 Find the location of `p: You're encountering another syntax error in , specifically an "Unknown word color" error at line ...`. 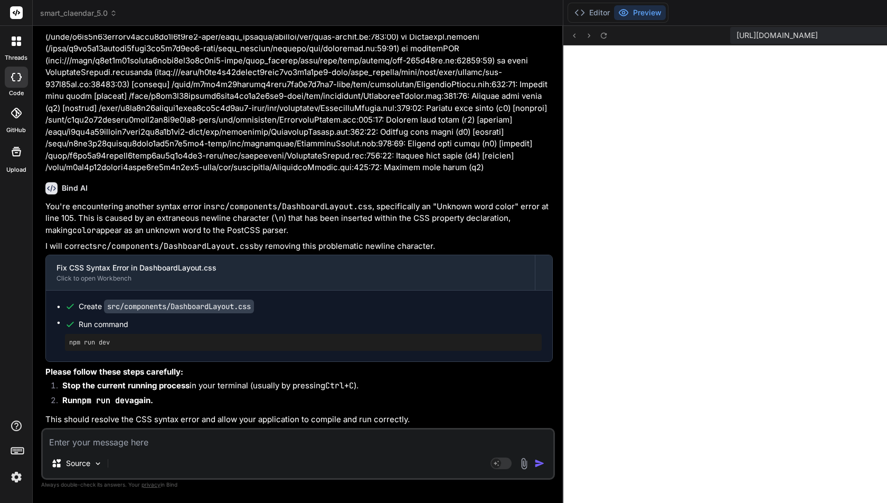

p: You're encountering another syntax error in , specifically an "Unknown word color" error at line ... is located at coordinates (299, 219).